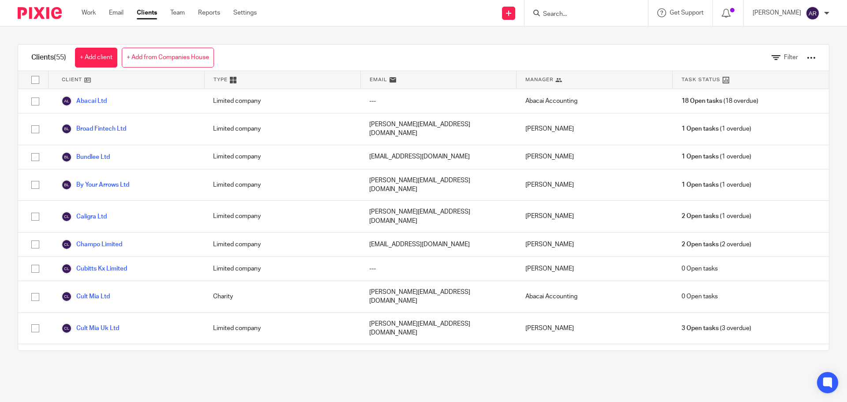 The height and width of the screenshot is (402, 847). What do you see at coordinates (700, 328) in the screenshot?
I see `span: 3 Open tasks` at bounding box center [700, 328].